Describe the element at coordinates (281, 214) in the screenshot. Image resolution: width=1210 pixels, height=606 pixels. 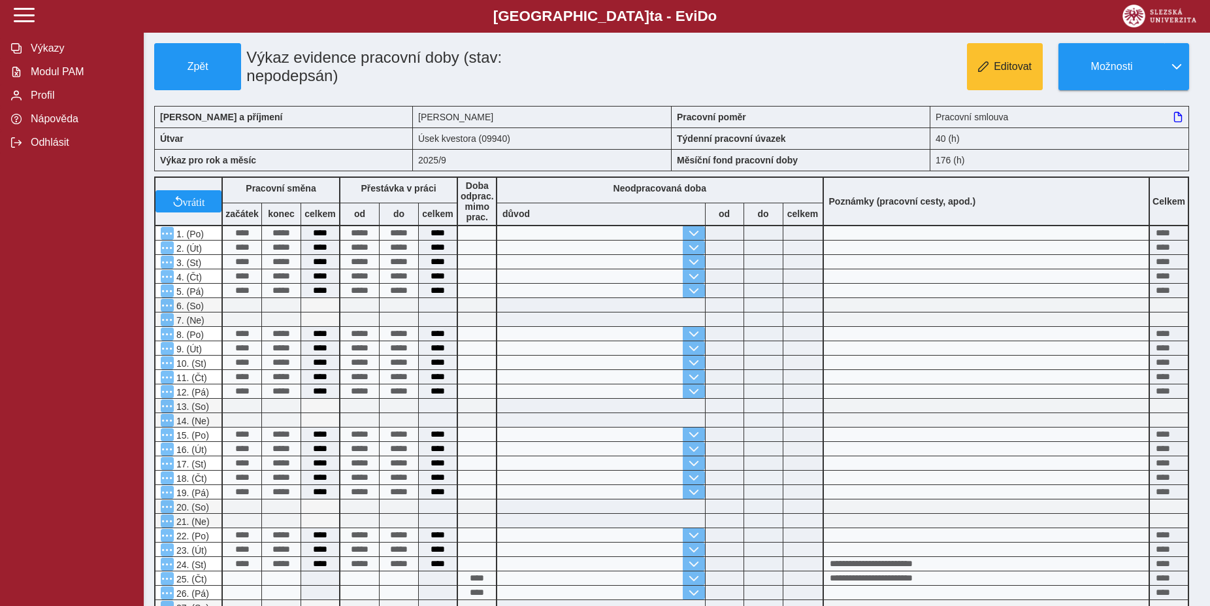
I see `b: konec` at that location.